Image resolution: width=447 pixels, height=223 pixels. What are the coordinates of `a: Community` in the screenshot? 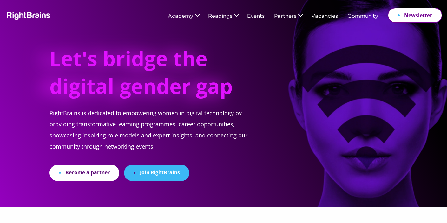 It's located at (363, 17).